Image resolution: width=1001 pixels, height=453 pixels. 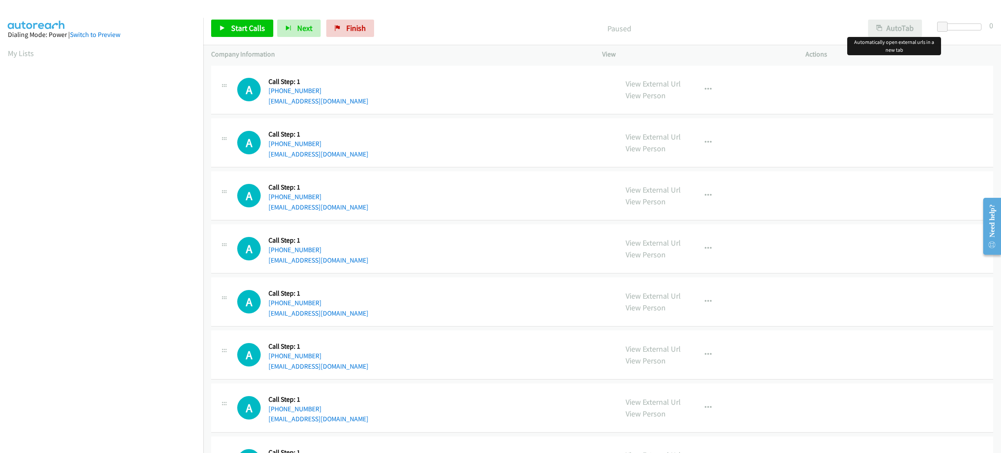 What do you see at coordinates (95, 34) in the screenshot?
I see `a: Switch to Preview` at bounding box center [95, 34].